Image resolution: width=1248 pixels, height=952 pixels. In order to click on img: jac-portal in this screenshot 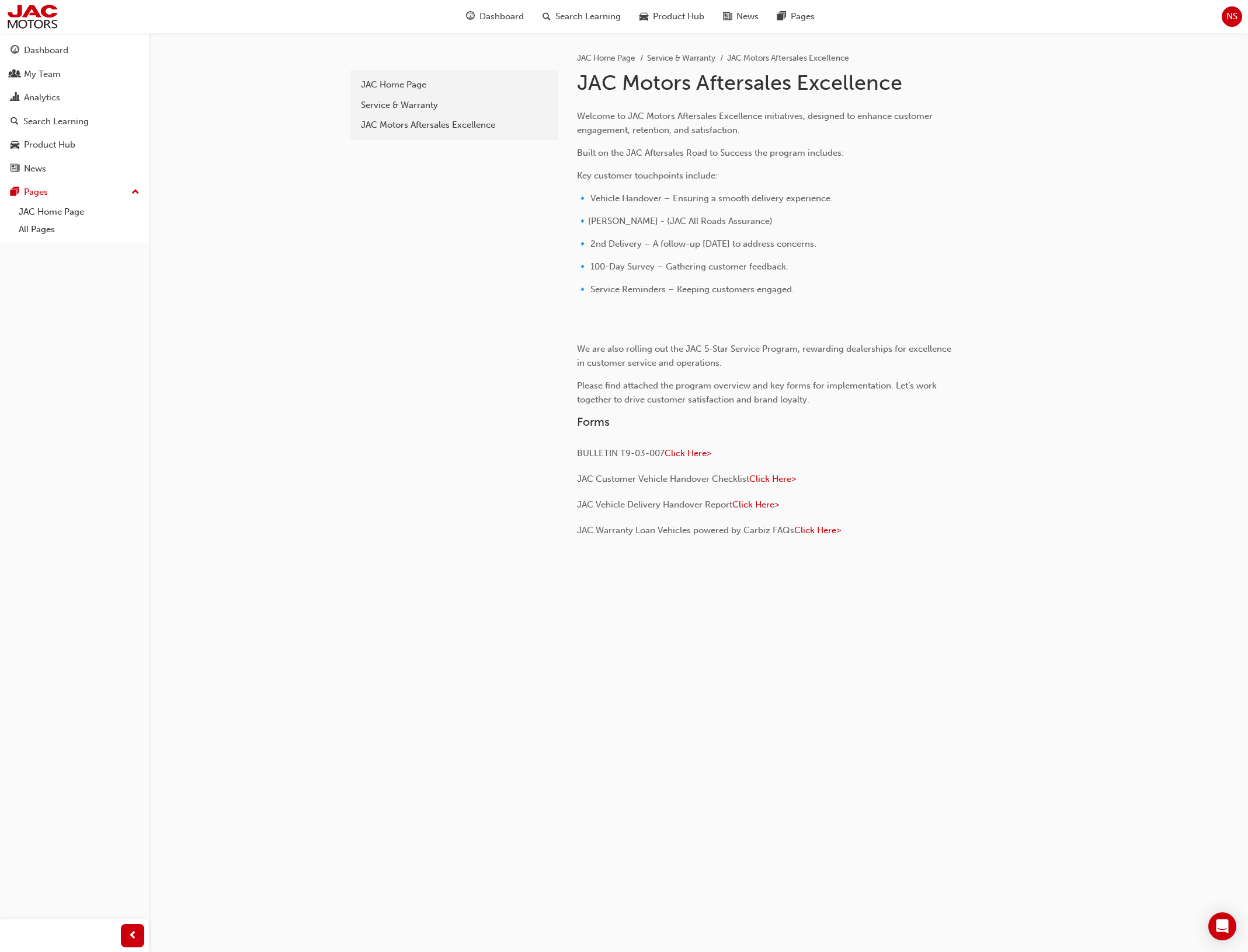, I will do `click(32, 16)`.